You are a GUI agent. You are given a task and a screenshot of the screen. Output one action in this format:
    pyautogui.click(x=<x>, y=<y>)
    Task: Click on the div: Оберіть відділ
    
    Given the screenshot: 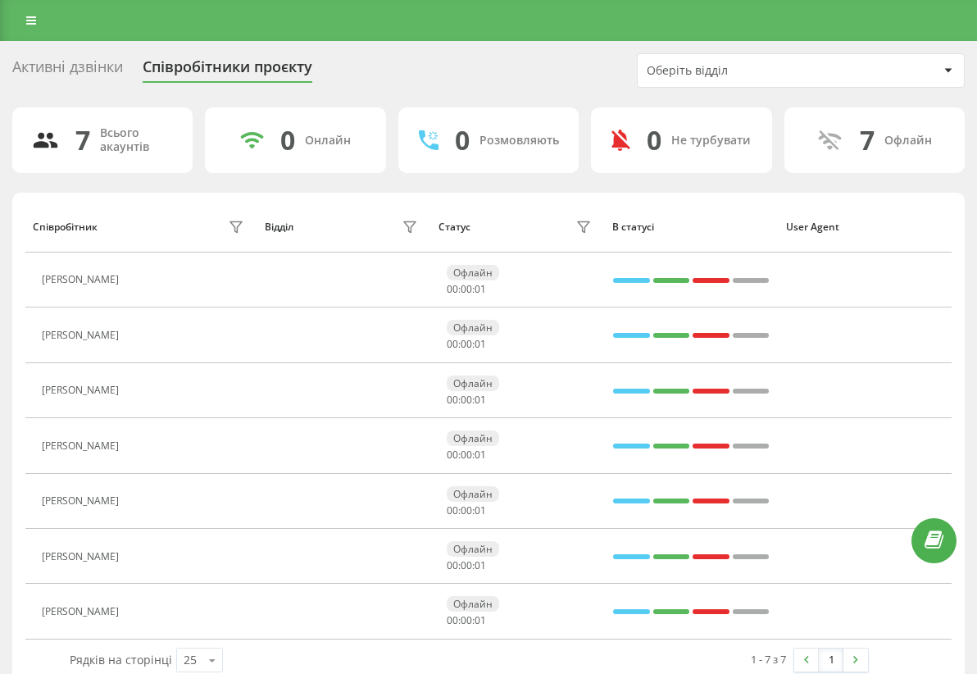 What is the action you would take?
    pyautogui.click(x=744, y=70)
    